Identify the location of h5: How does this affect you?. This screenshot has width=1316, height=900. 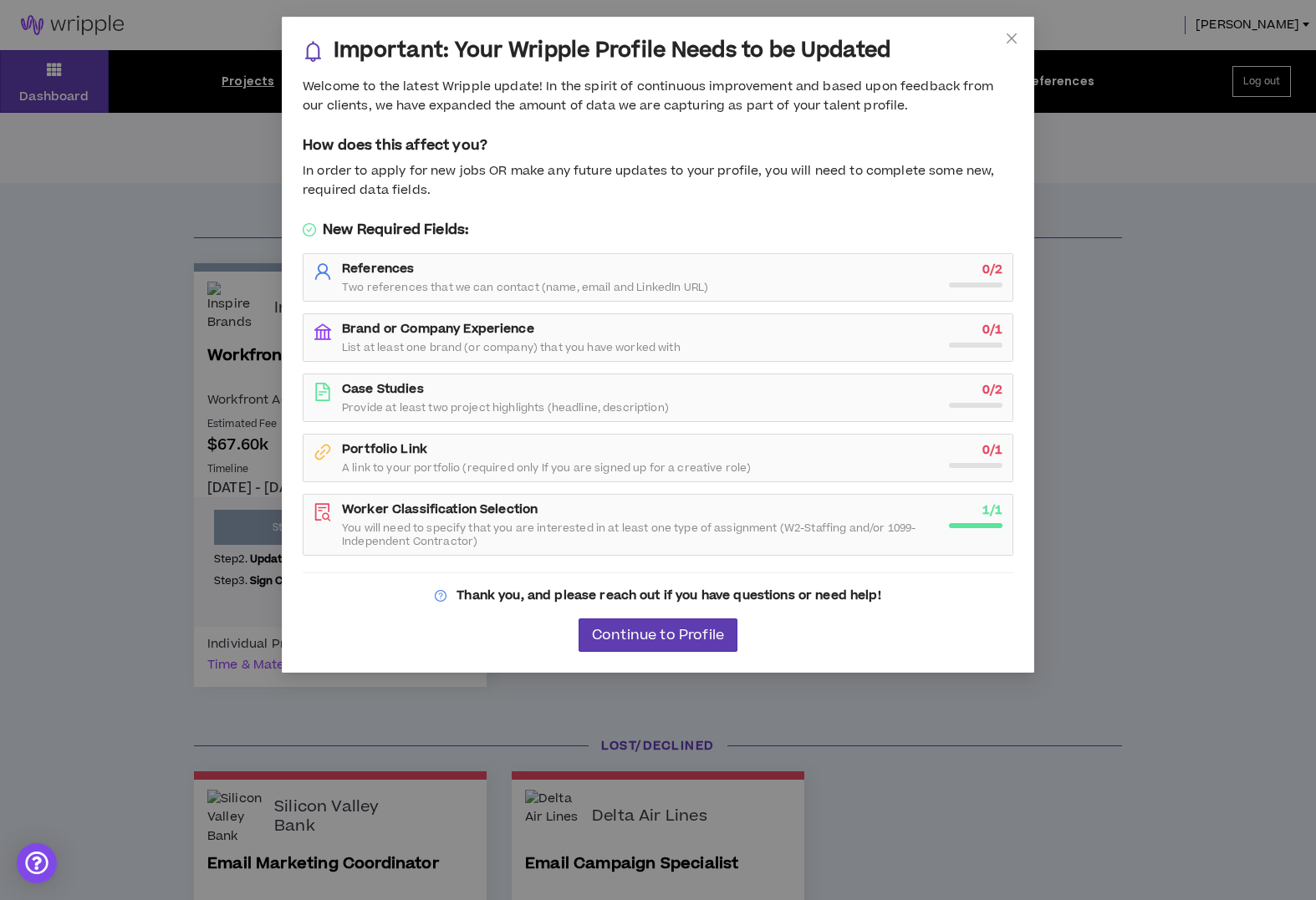
(658, 146).